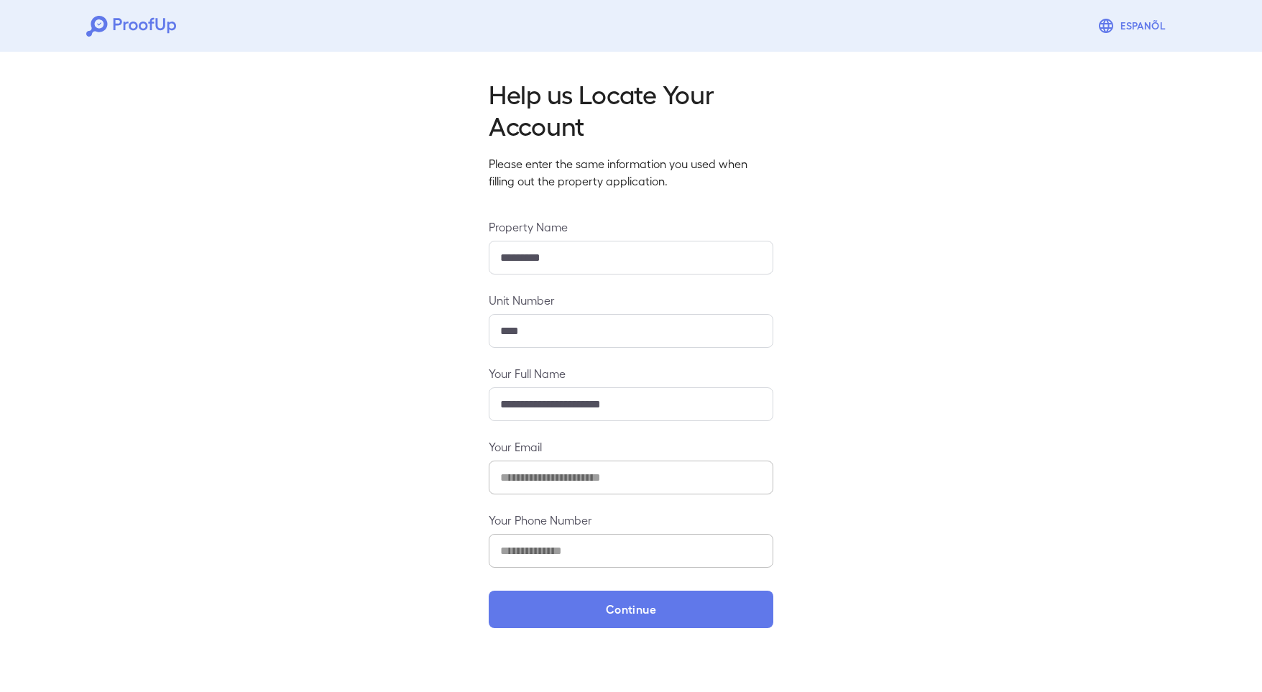 Image resolution: width=1262 pixels, height=692 pixels. Describe the element at coordinates (631, 610) in the screenshot. I see `button: Continue` at that location.